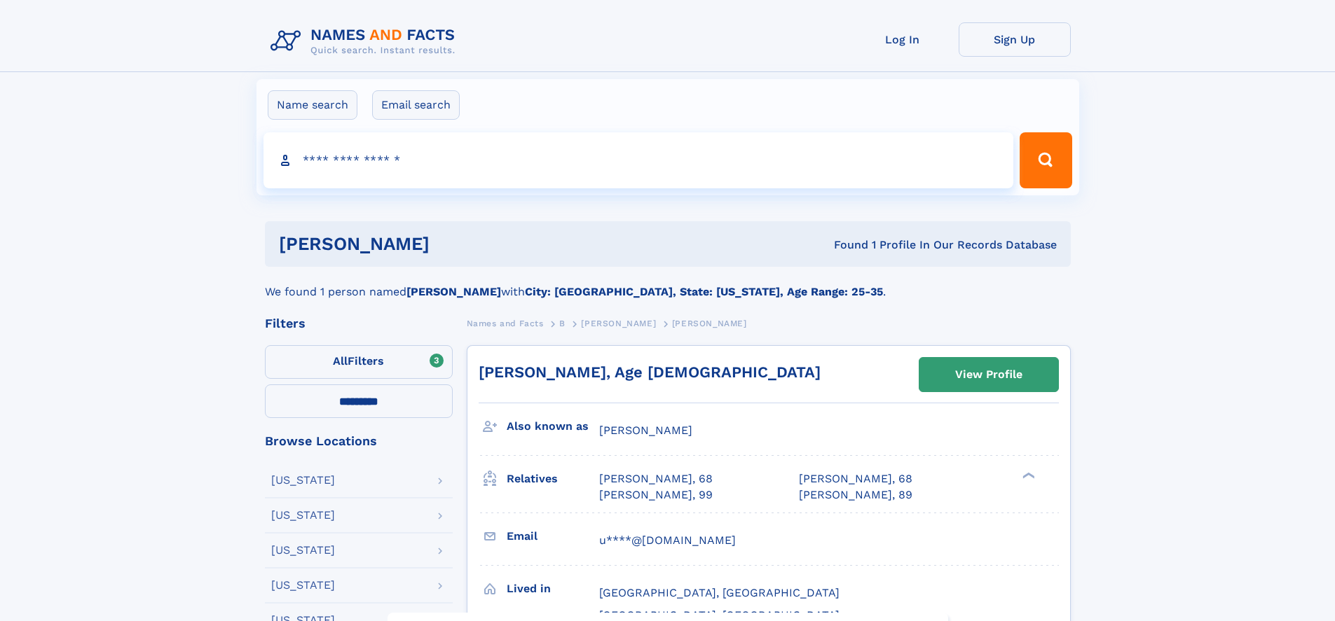 Image resolution: width=1335 pixels, height=621 pixels. What do you see at coordinates (359, 362) in the screenshot?
I see `label: Filters` at bounding box center [359, 362].